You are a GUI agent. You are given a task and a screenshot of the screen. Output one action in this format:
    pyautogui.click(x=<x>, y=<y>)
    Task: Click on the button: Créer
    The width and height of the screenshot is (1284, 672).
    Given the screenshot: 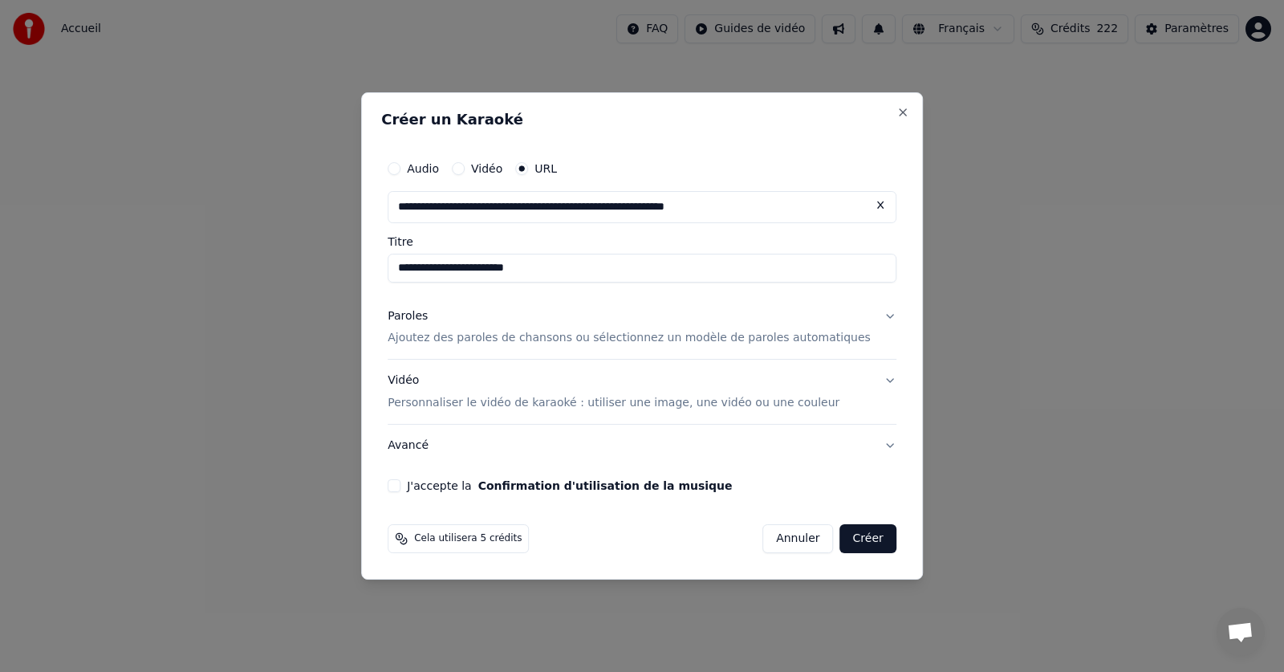 What is the action you would take?
    pyautogui.click(x=868, y=538)
    